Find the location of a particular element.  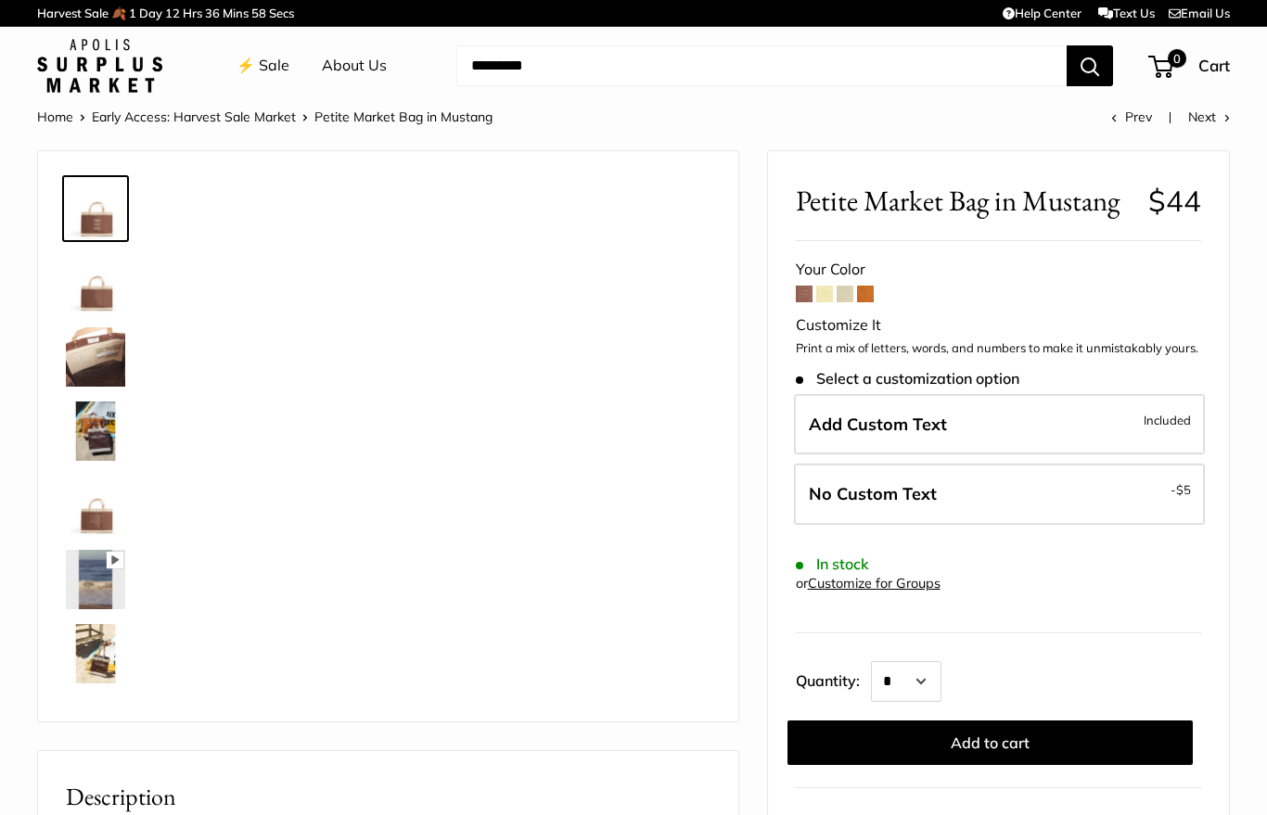

a: Email Us is located at coordinates (1200, 13).